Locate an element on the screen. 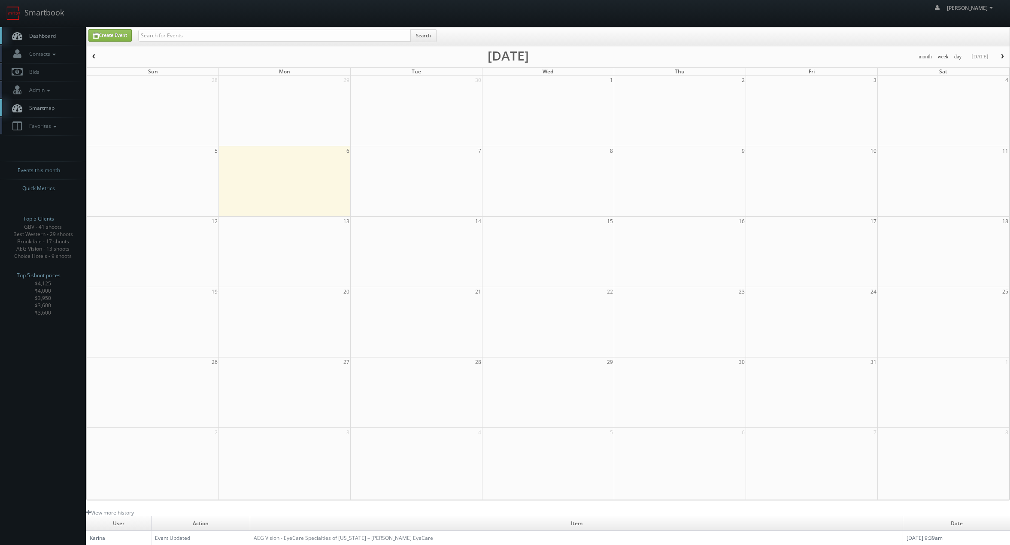  td: Item is located at coordinates (577, 524).